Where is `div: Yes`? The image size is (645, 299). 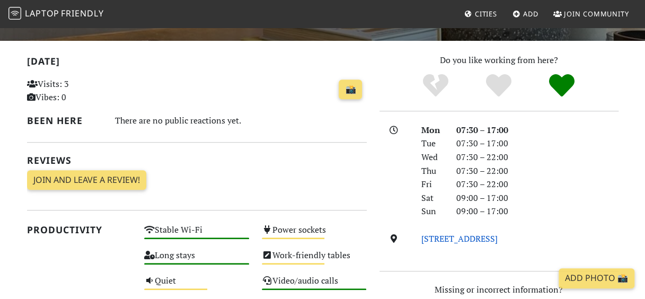
div: Yes is located at coordinates (498, 86).